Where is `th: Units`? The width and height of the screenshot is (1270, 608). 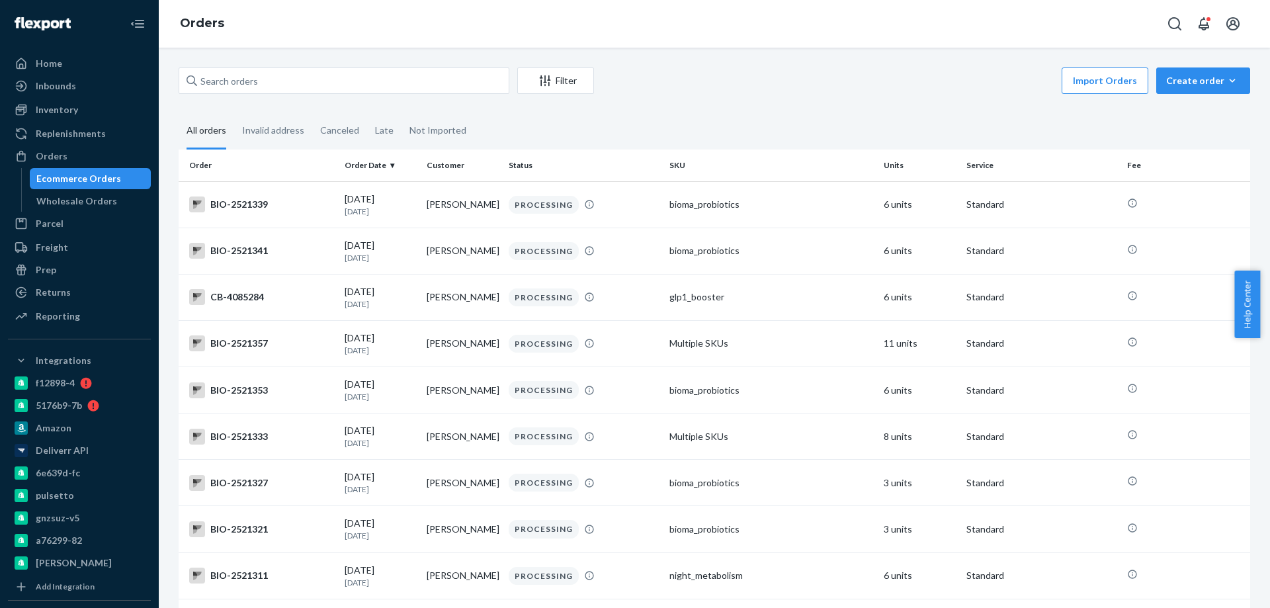
th: Units is located at coordinates (920, 165).